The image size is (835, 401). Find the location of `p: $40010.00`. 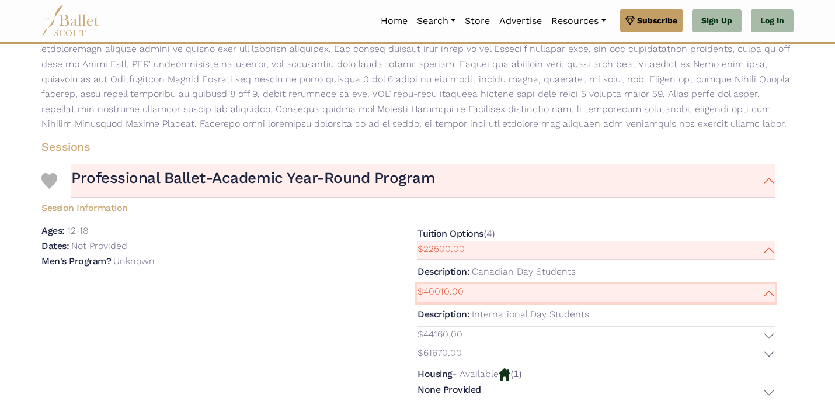

p: $40010.00 is located at coordinates (440, 291).